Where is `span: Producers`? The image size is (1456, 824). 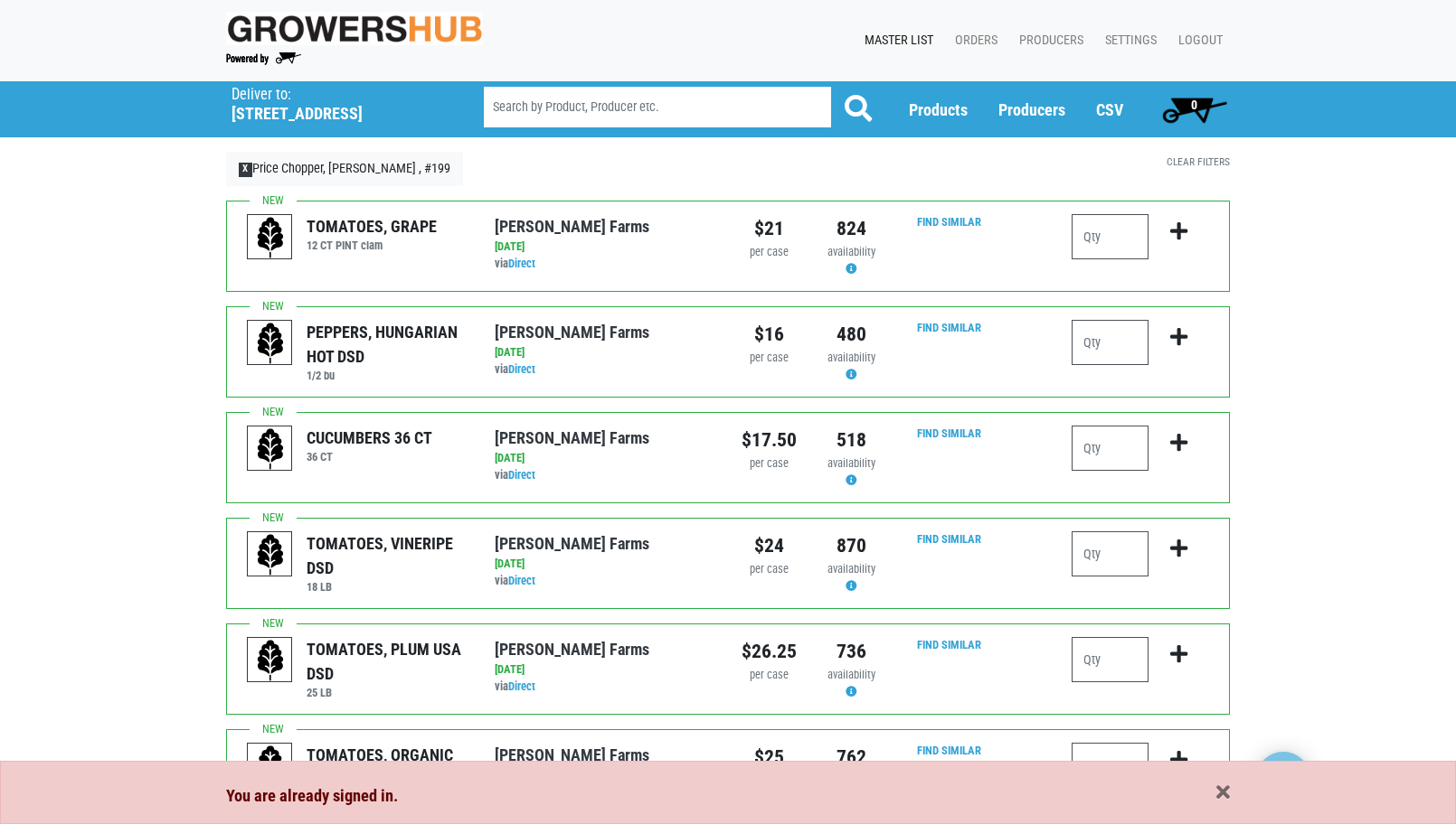
span: Producers is located at coordinates (1032, 110).